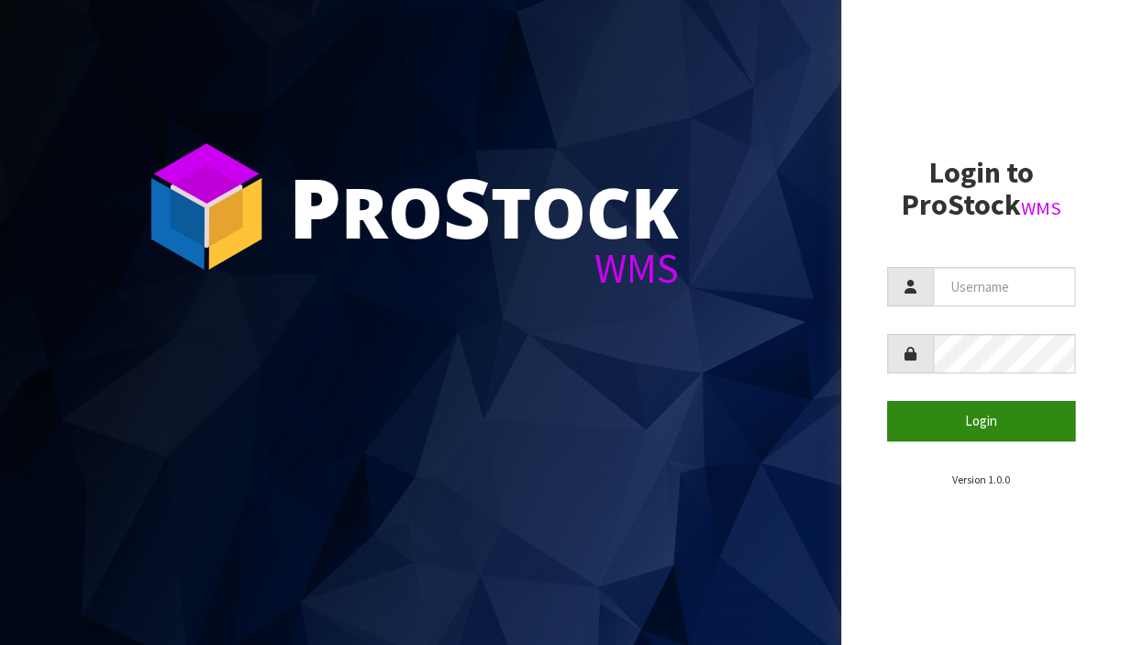  I want to click on div: ro tock, so click(484, 206).